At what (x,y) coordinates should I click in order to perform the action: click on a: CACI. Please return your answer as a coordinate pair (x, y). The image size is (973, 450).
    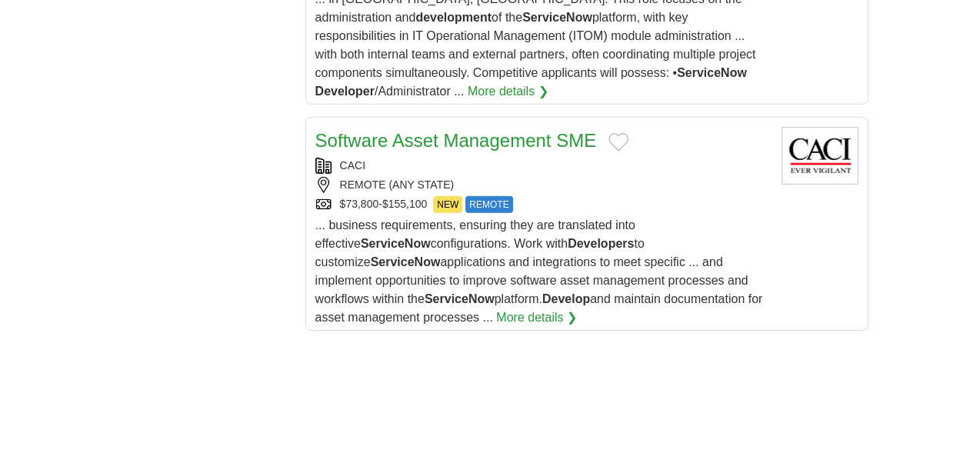
    Looking at the image, I should click on (352, 165).